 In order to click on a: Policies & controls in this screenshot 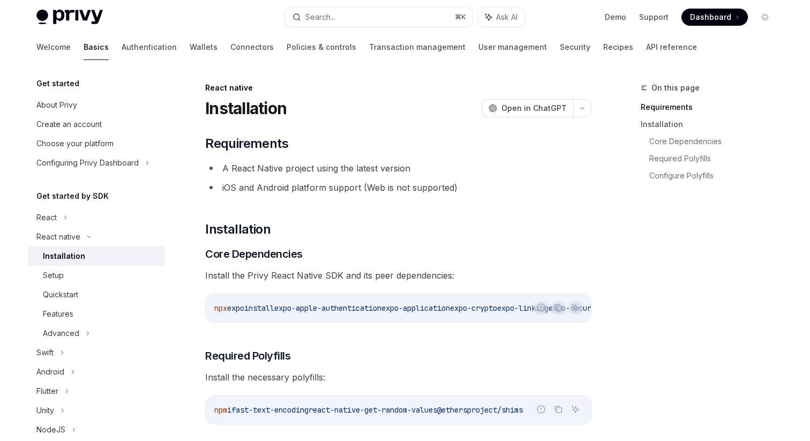, I will do `click(321, 47)`.